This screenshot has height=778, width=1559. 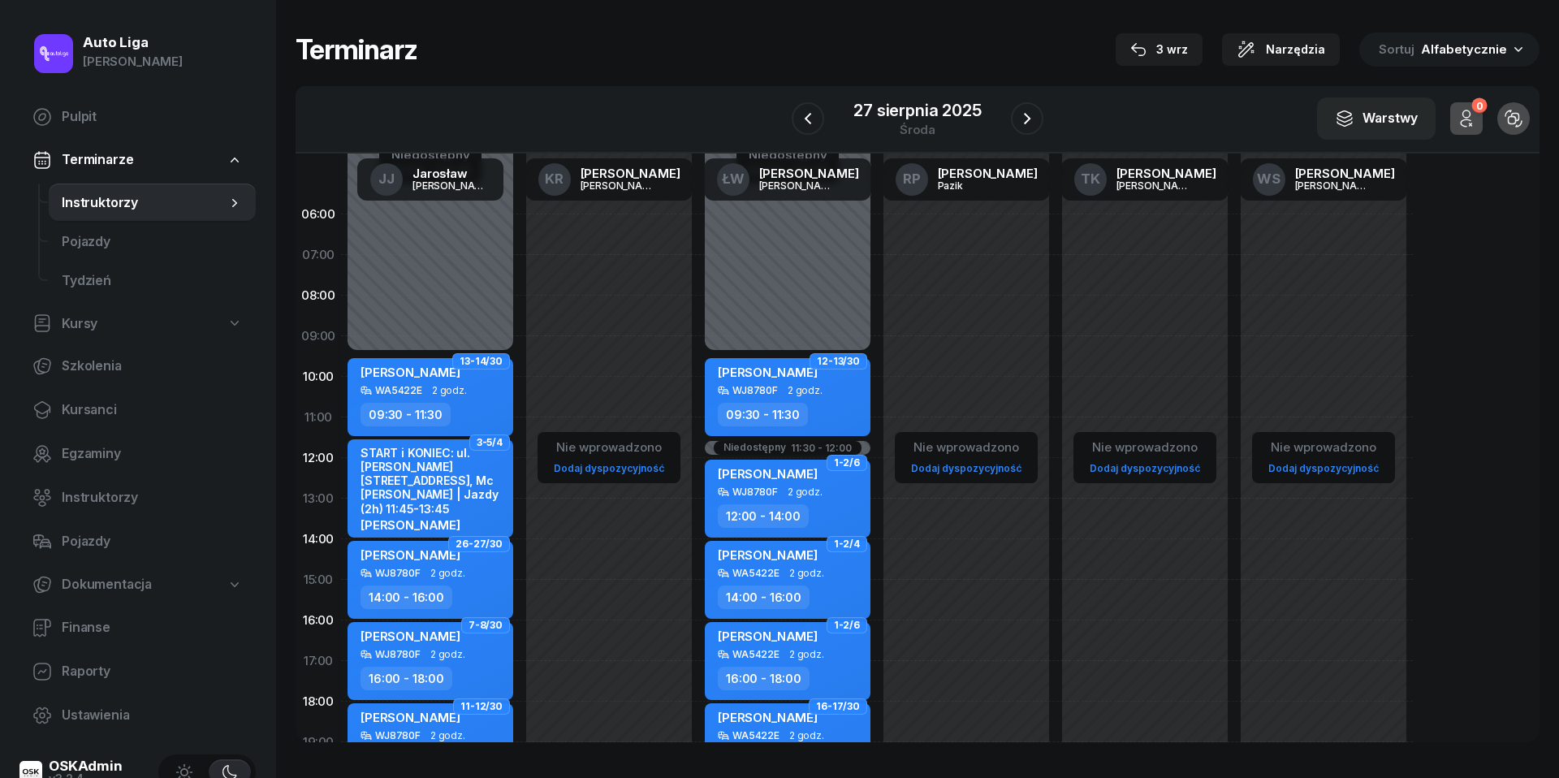 I want to click on div: Warstwy, so click(x=1376, y=119).